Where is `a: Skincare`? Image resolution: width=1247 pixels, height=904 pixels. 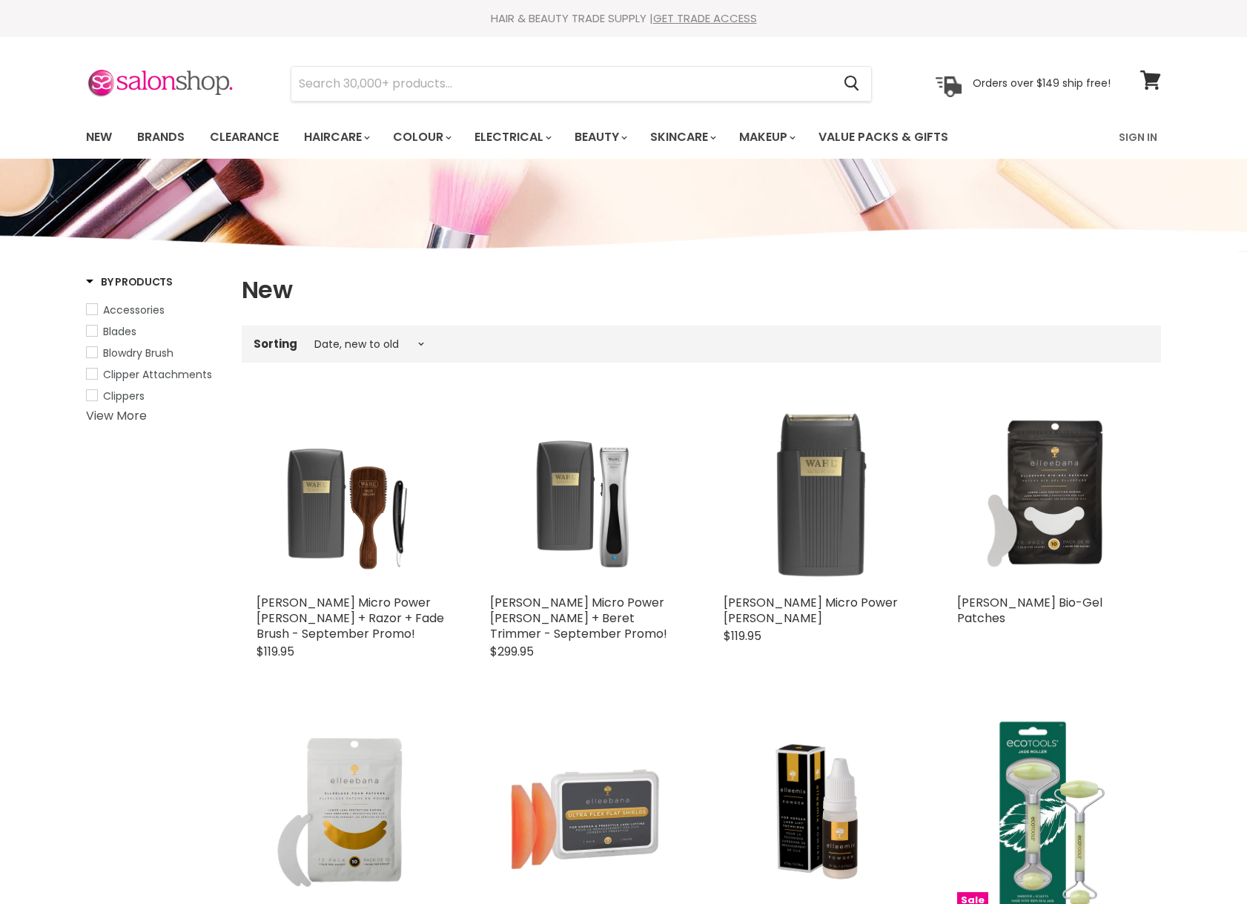
a: Skincare is located at coordinates (682, 137).